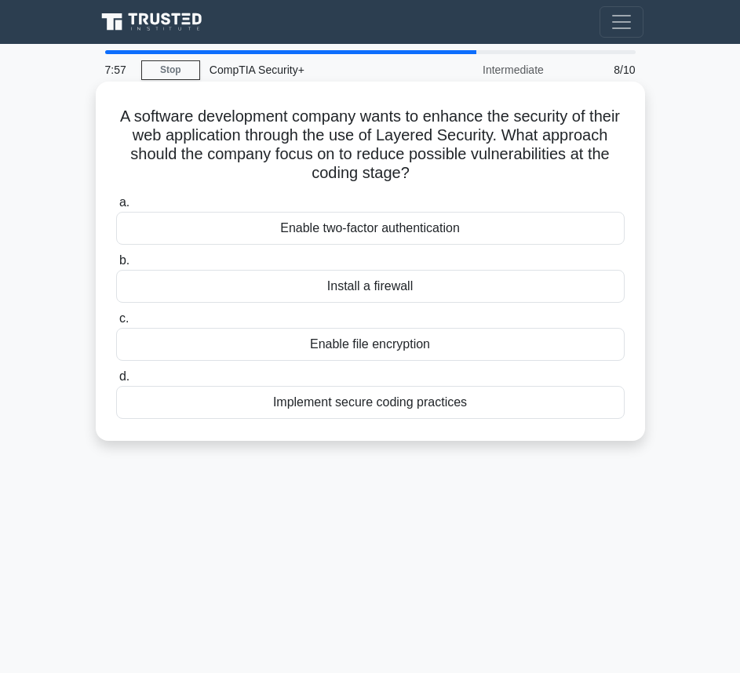  Describe the element at coordinates (118, 70) in the screenshot. I see `div: 7:57` at that location.